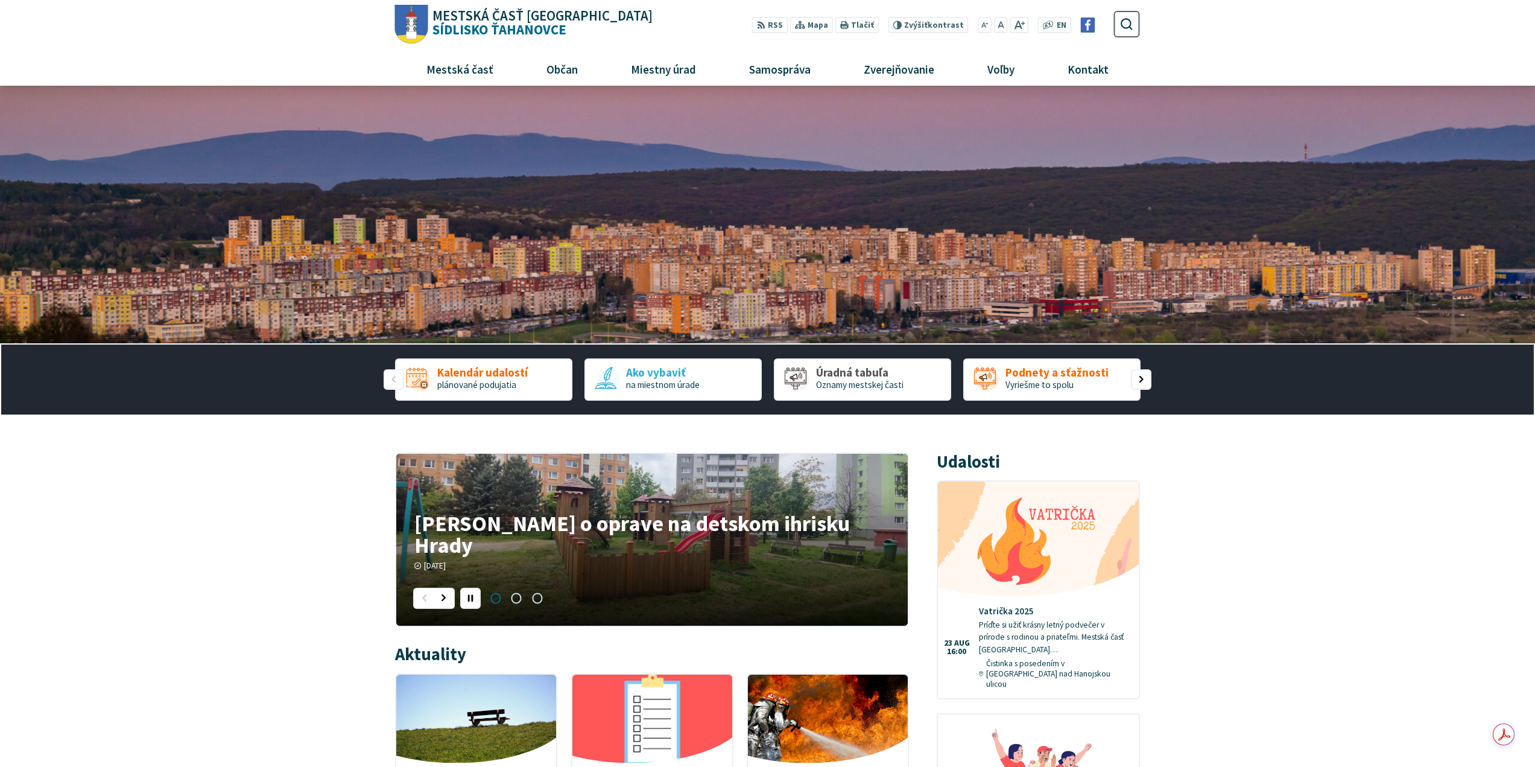  Describe the element at coordinates (985, 25) in the screenshot. I see `button: Zmenšiť veľkosť písma` at that location.